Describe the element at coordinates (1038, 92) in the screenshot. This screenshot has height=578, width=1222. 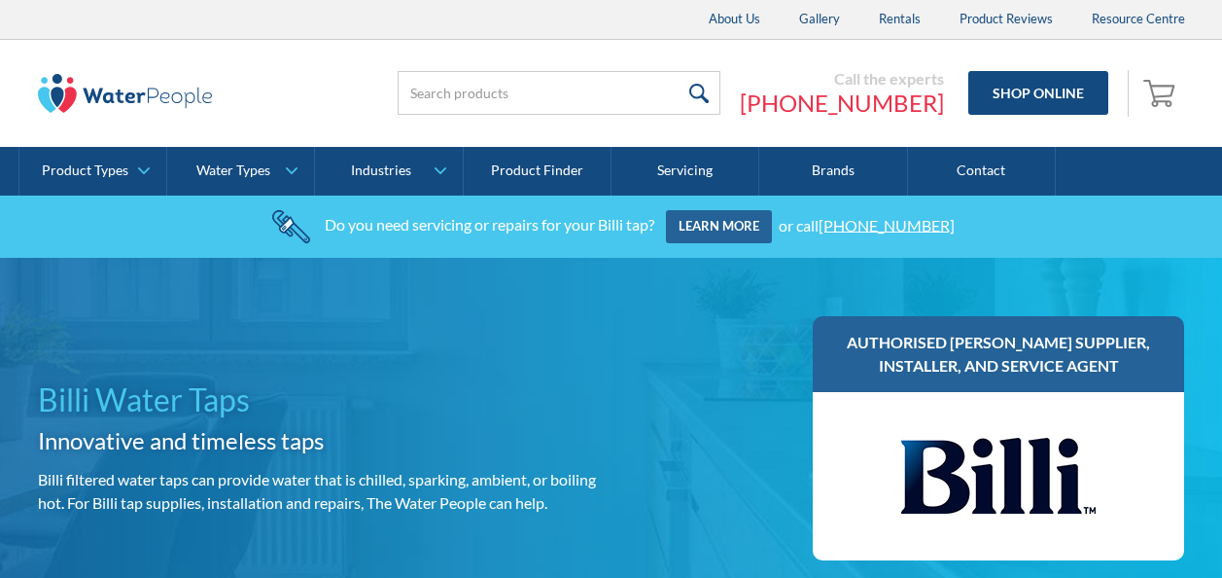
I see `a: Shop Online` at that location.